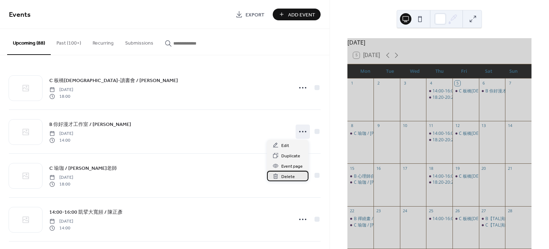 This screenshot has height=249, width=549. I want to click on span: Events, so click(20, 15).